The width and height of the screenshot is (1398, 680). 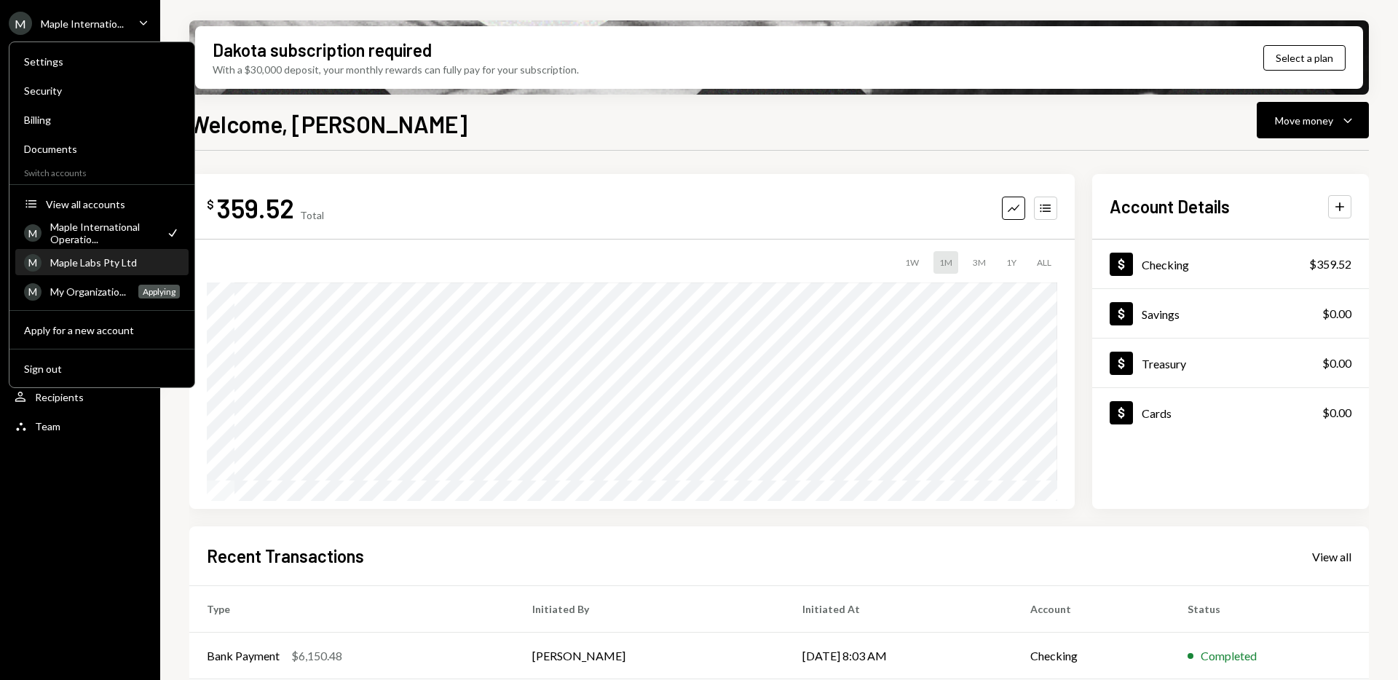 I want to click on div: 1Y, so click(x=1011, y=262).